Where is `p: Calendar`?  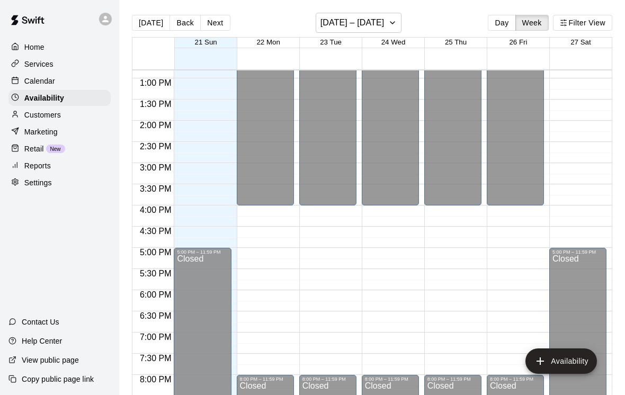
p: Calendar is located at coordinates (40, 81).